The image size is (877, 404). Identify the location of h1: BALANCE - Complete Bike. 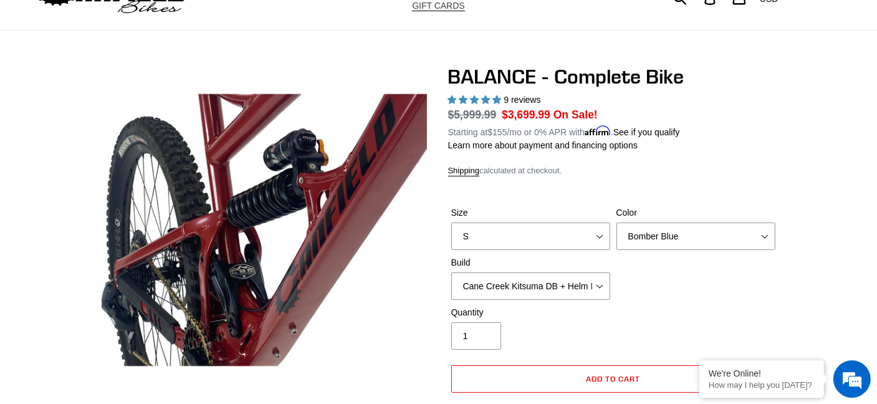
(614, 77).